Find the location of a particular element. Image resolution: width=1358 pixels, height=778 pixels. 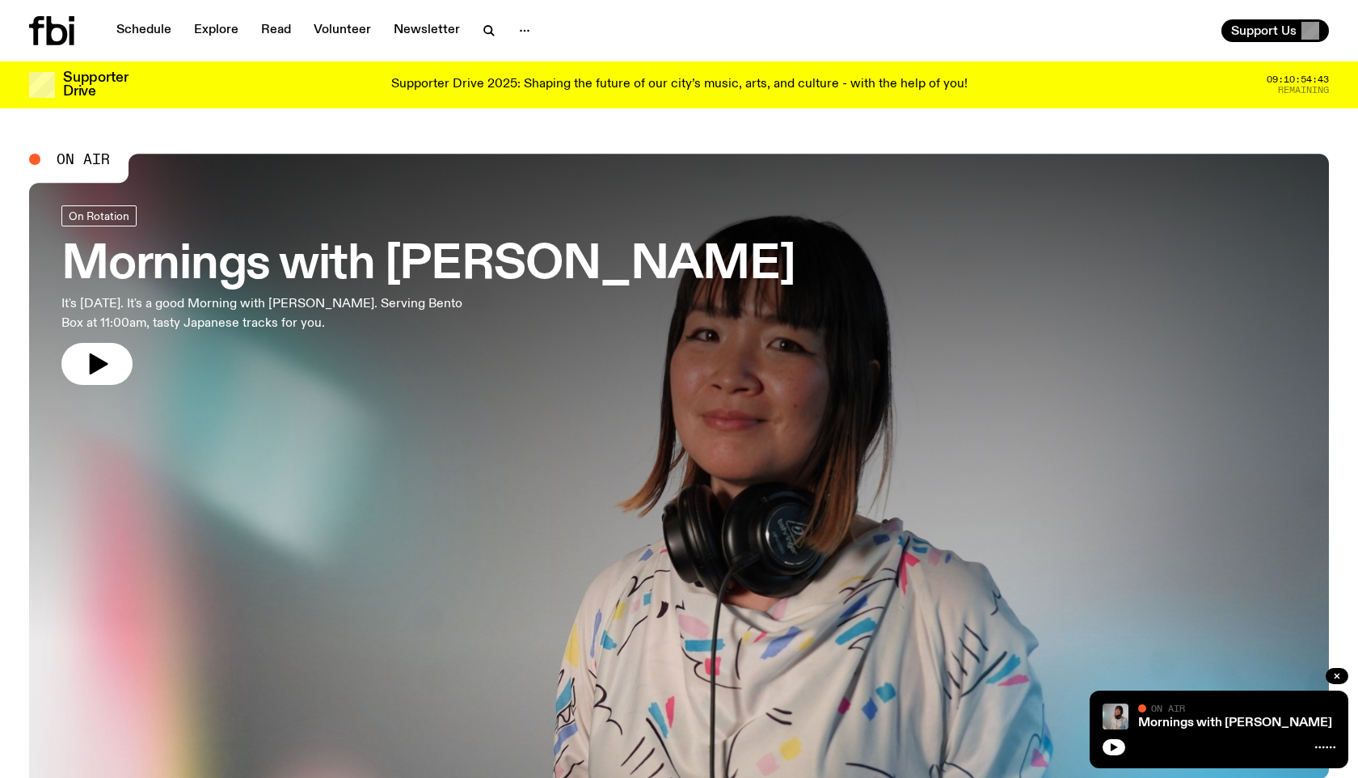

a: Explore is located at coordinates (216, 31).